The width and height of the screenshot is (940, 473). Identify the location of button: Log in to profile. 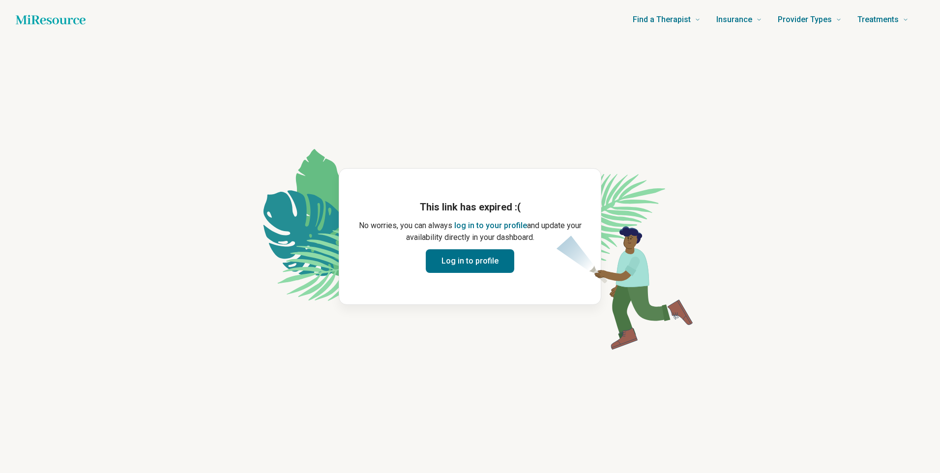
(470, 261).